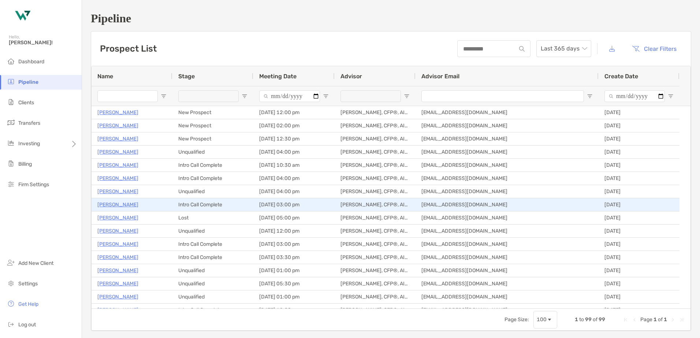  What do you see at coordinates (127, 96) in the screenshot?
I see `input: Name Filter Input` at bounding box center [127, 96].